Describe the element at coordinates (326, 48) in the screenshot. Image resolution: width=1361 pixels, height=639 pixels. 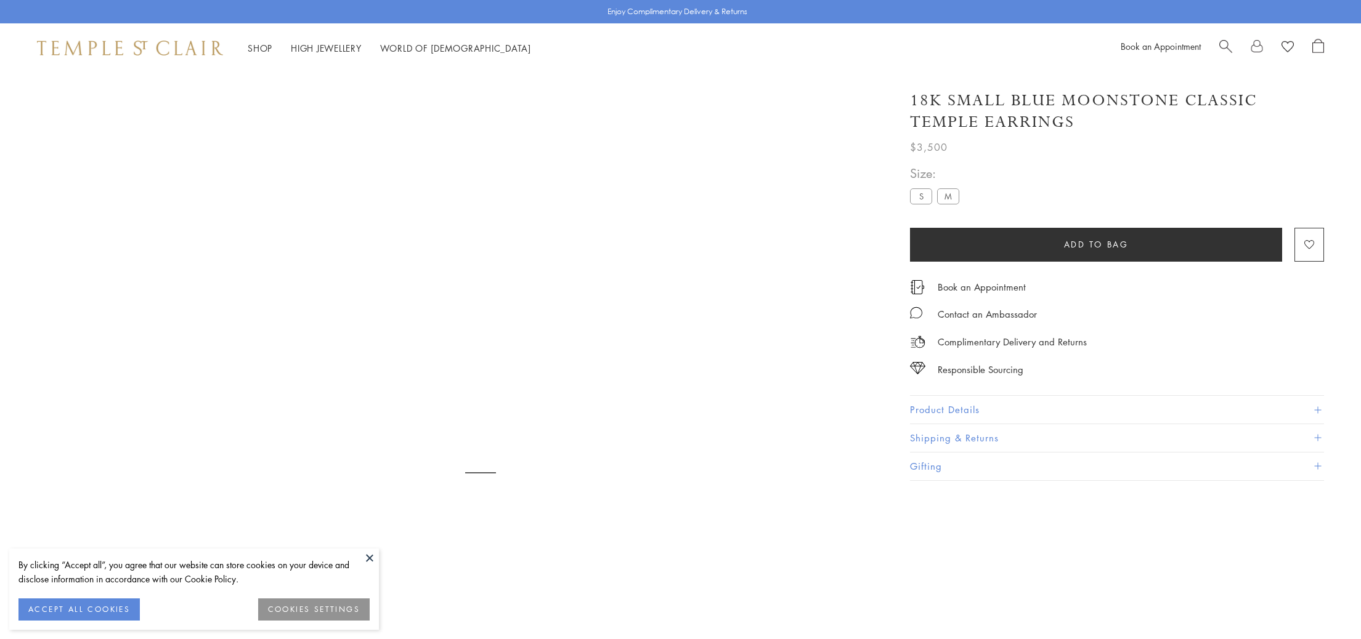
I see `a: High JewelleryHigh Jewellery` at that location.